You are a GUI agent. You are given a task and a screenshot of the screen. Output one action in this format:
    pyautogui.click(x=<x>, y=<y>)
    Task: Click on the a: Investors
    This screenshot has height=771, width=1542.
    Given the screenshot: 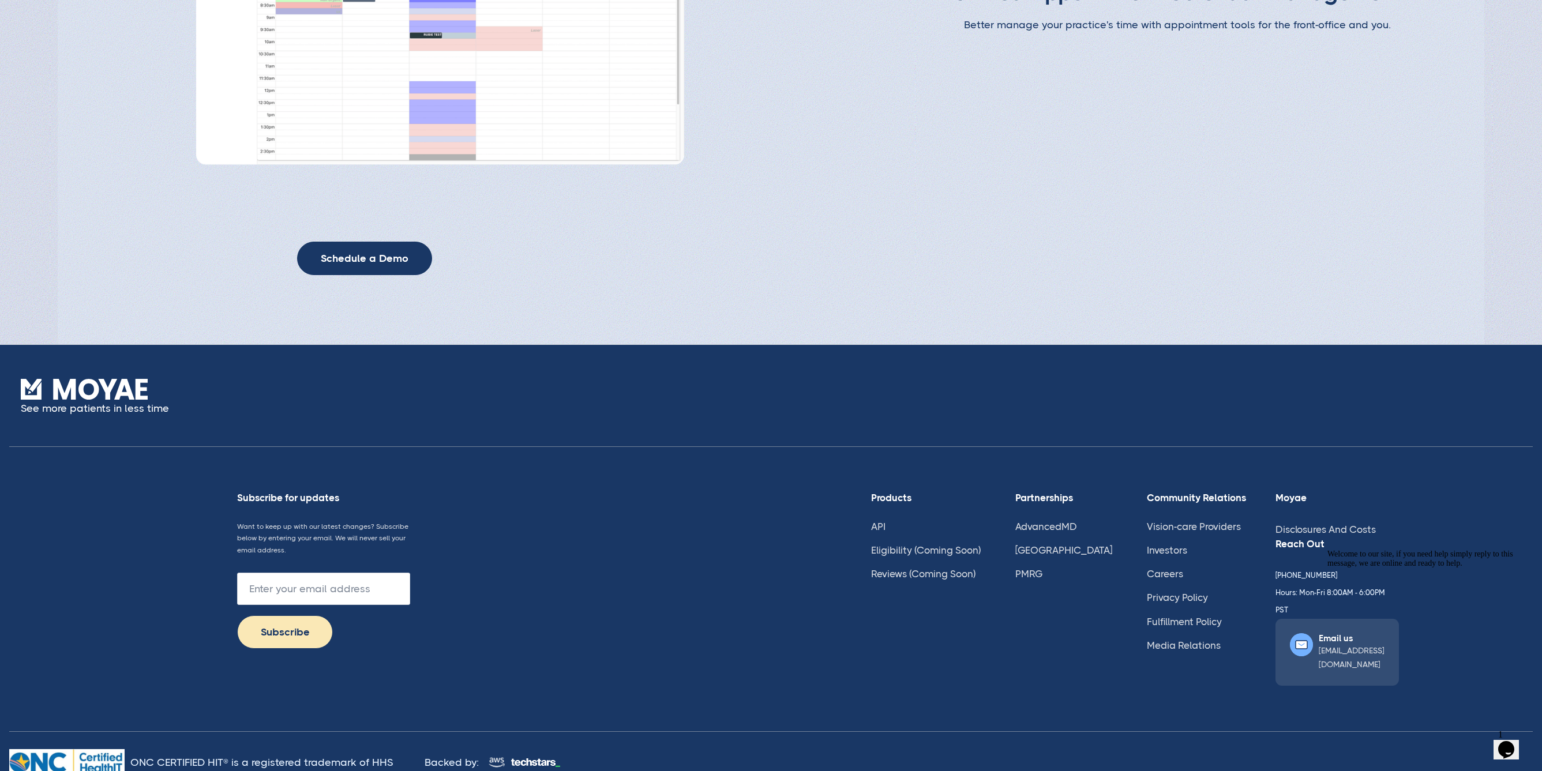 What is the action you would take?
    pyautogui.click(x=1167, y=550)
    